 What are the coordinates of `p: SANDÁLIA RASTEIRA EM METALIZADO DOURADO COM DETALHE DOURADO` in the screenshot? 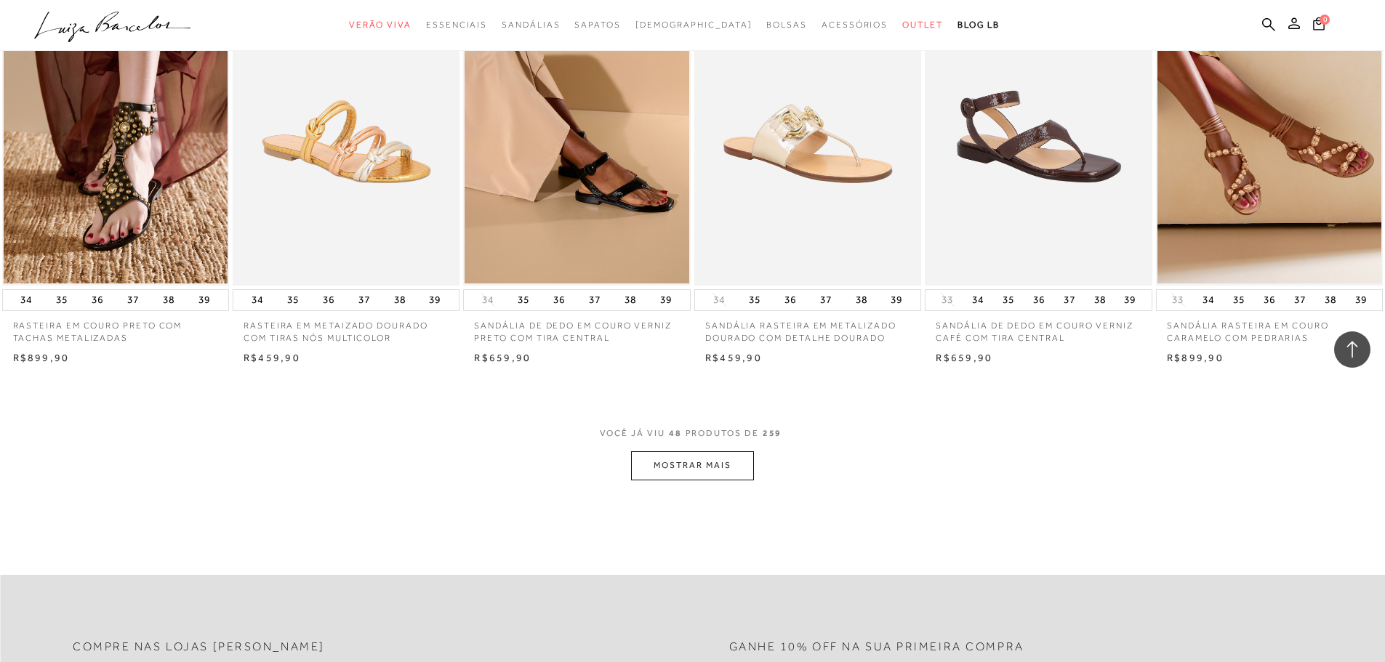 It's located at (808, 328).